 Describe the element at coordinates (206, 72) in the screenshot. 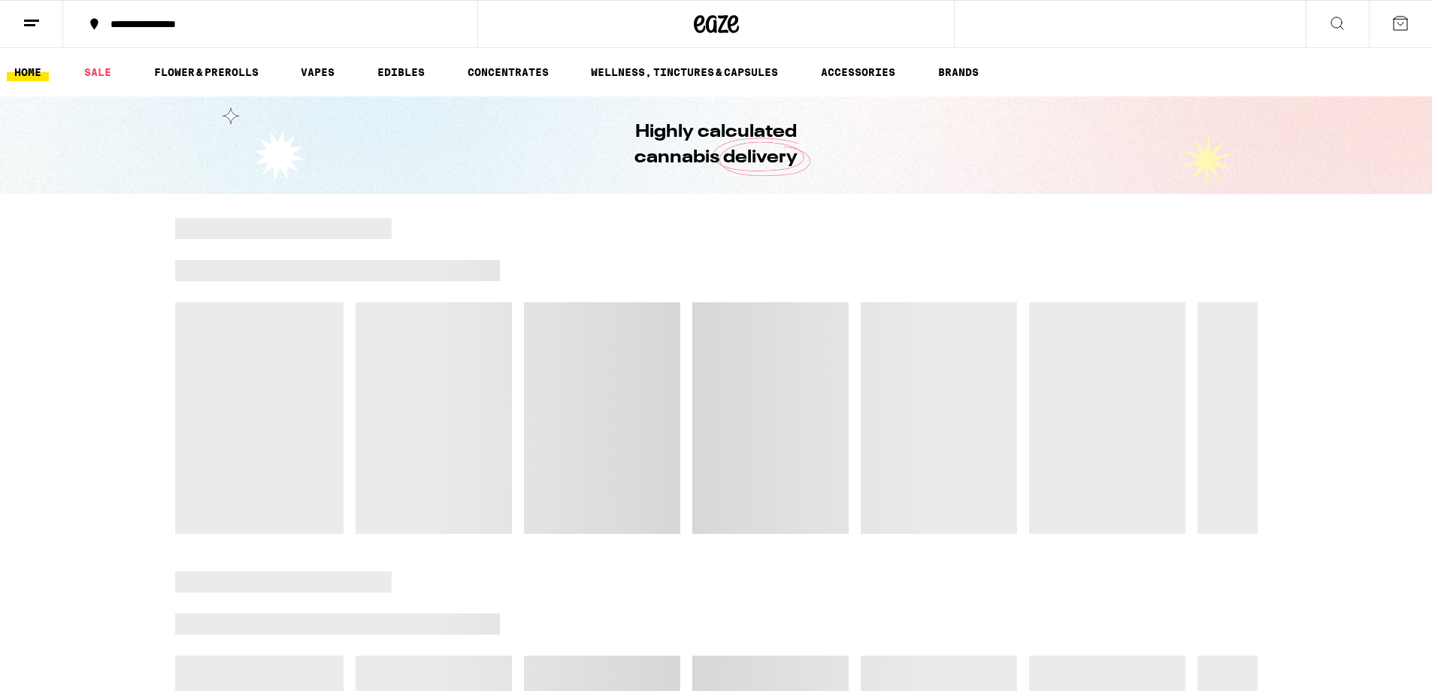

I see `a: FLOWER & PREROLLS` at that location.